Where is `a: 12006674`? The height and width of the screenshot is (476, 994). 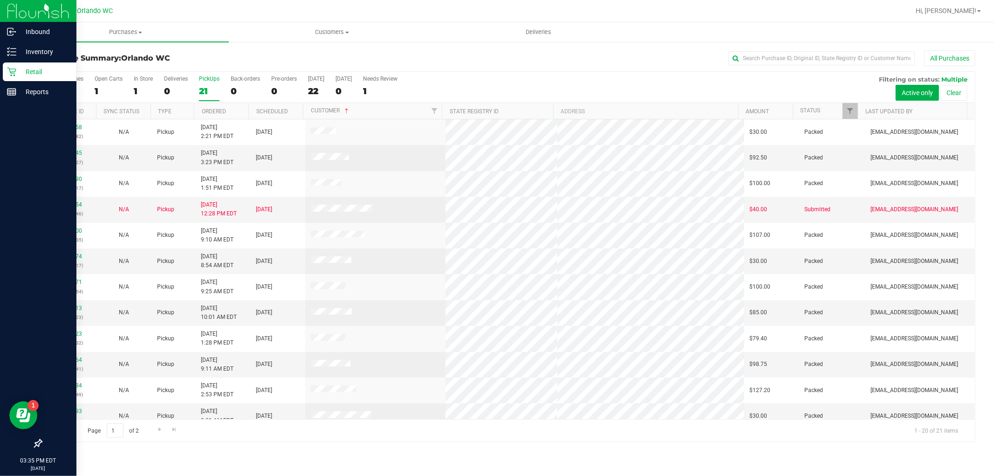 a: 12006674 is located at coordinates (69, 256).